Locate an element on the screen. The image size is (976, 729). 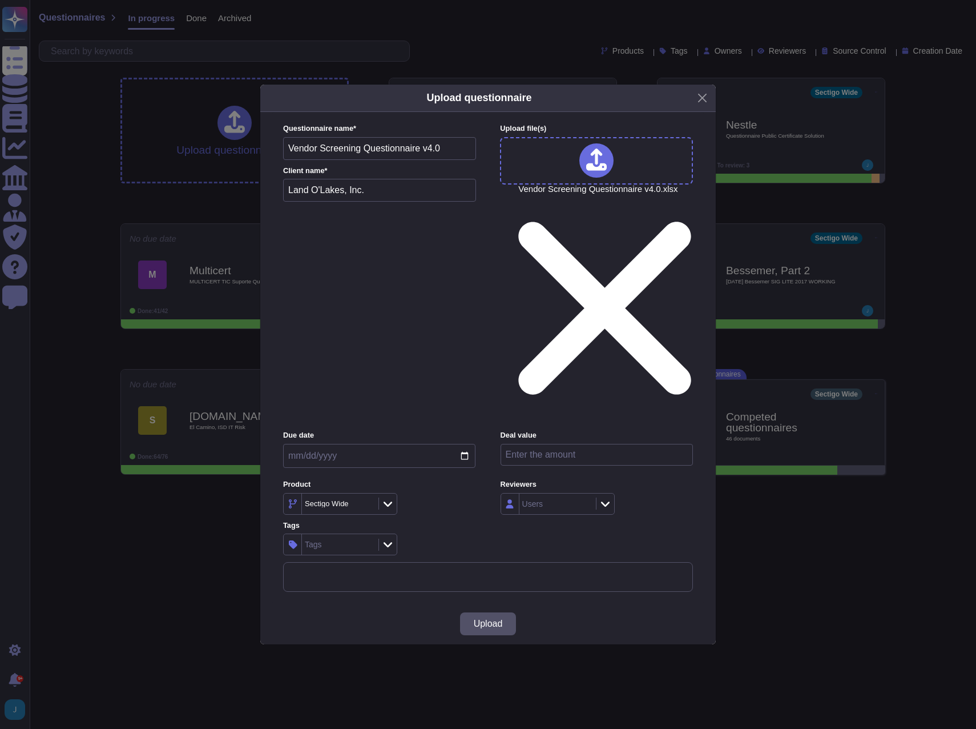
label: Client name is located at coordinates (380, 171).